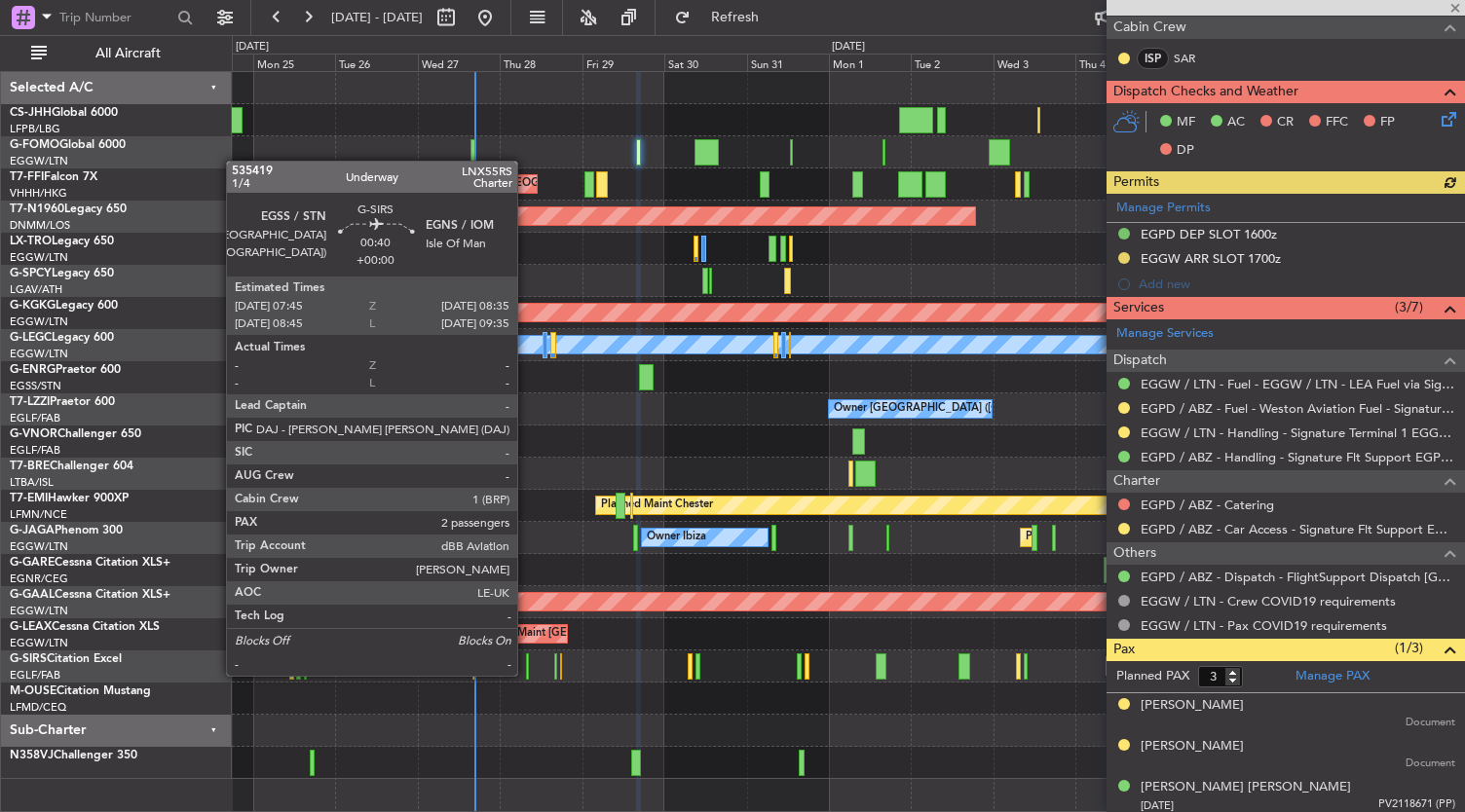 This screenshot has height=812, width=1465. Describe the element at coordinates (459, 62) in the screenshot. I see `div: Wed 27` at that location.